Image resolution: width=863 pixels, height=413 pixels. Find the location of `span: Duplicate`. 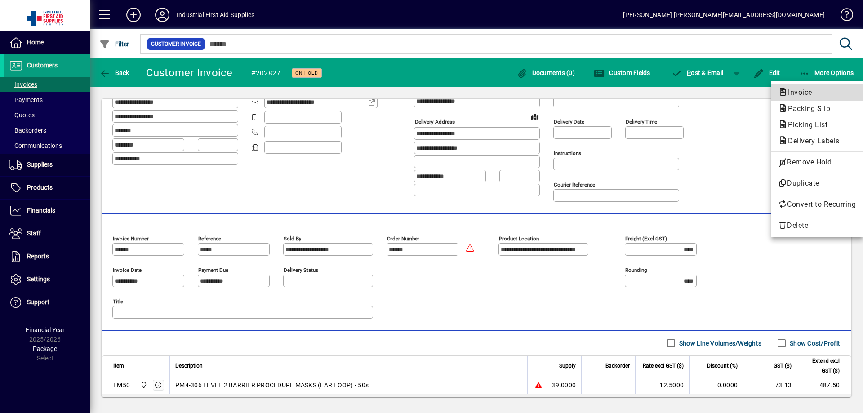

span: Duplicate is located at coordinates (817, 183).